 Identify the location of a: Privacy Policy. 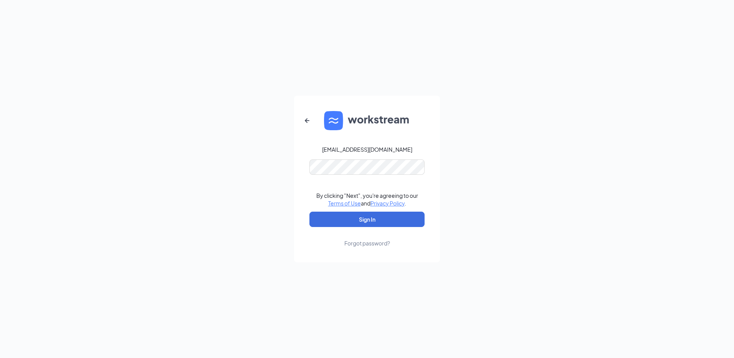
(387, 203).